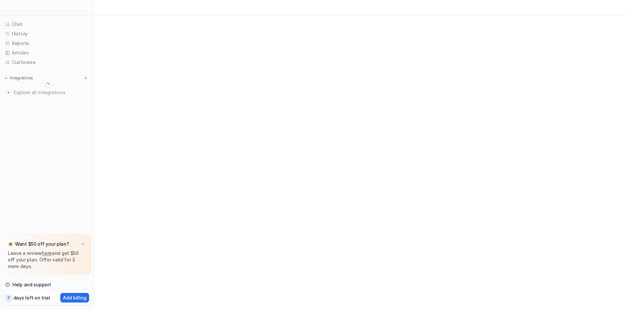  I want to click on a: Customize, so click(47, 62).